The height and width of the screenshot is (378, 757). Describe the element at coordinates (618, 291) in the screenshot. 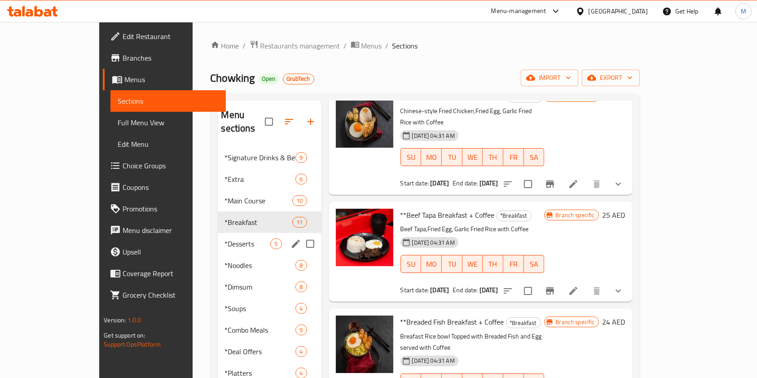

I see `button: show more` at that location.